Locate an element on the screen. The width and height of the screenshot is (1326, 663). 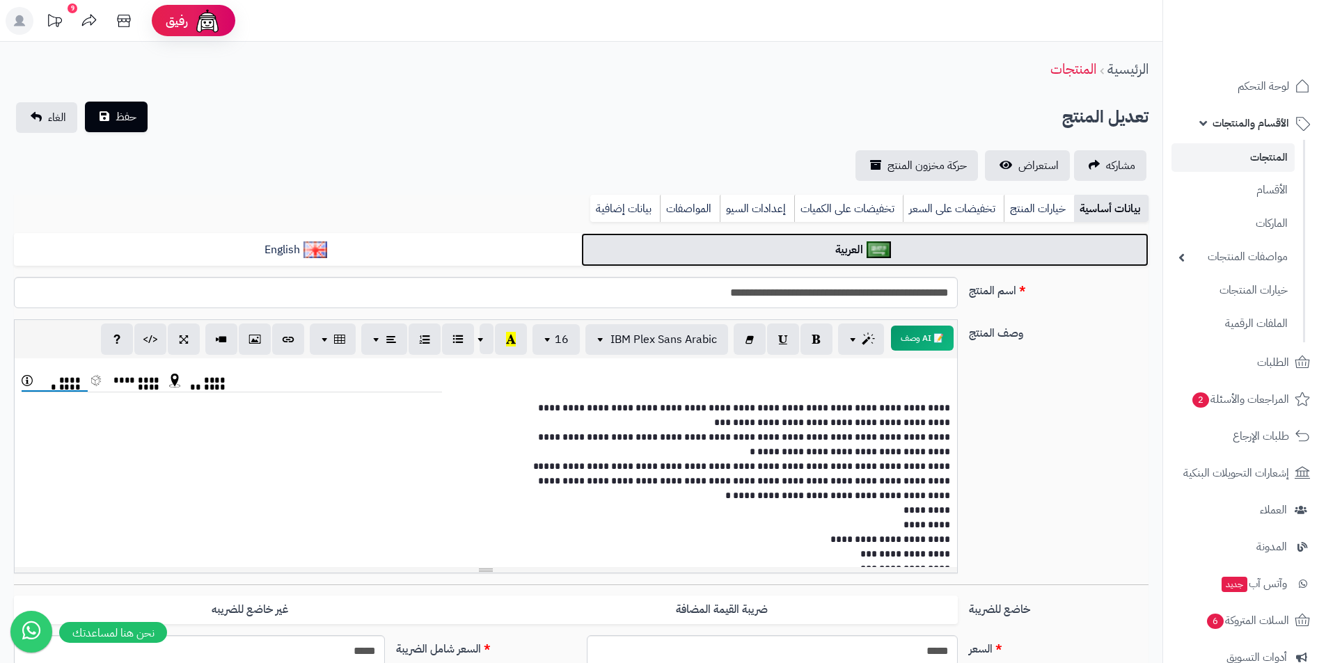
span: وآتس آب is located at coordinates (1253, 584).